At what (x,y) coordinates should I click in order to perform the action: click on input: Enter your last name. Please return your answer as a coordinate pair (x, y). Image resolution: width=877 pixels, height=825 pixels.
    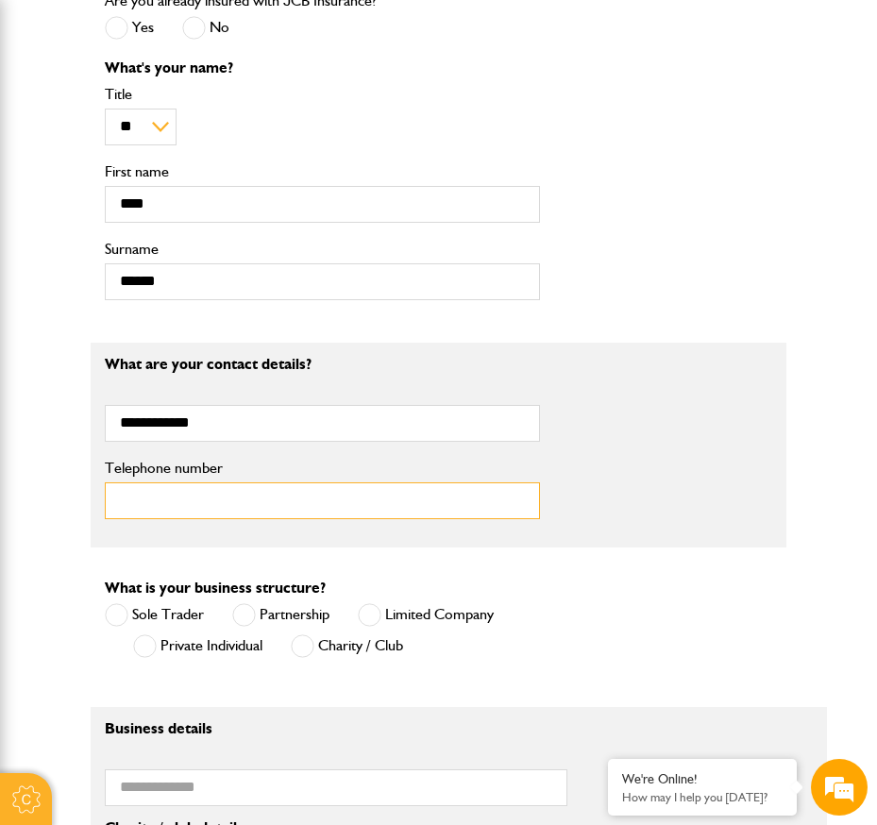
    Looking at the image, I should click on (184, 195).